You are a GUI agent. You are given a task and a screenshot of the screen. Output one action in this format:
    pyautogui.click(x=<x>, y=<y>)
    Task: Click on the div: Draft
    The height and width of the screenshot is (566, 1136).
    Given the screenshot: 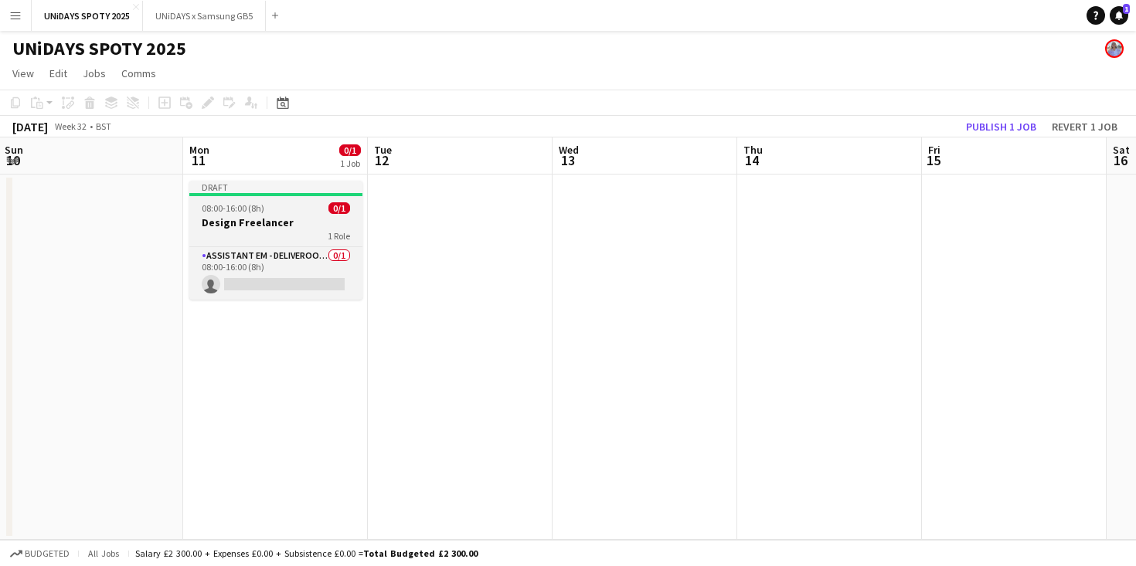 What is the action you would take?
    pyautogui.click(x=276, y=187)
    